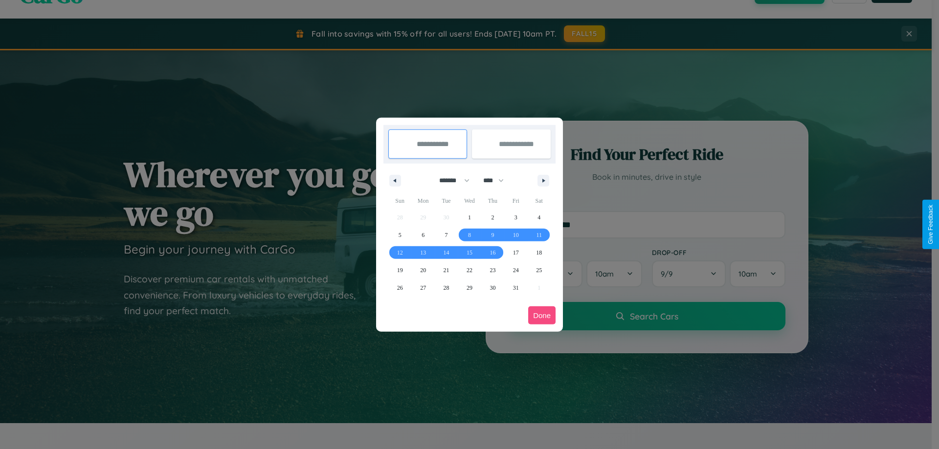 The width and height of the screenshot is (939, 449). Describe the element at coordinates (492, 253) in the screenshot. I see `span: 16` at that location.